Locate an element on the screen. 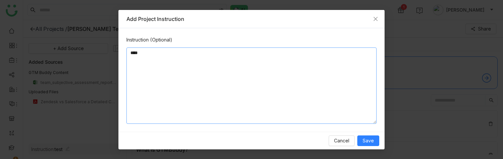  div: Add Project Instruction is located at coordinates (252, 19).